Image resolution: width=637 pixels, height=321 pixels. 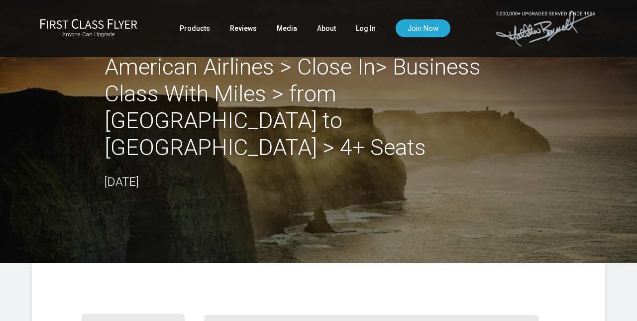 I want to click on a: Media, so click(x=287, y=28).